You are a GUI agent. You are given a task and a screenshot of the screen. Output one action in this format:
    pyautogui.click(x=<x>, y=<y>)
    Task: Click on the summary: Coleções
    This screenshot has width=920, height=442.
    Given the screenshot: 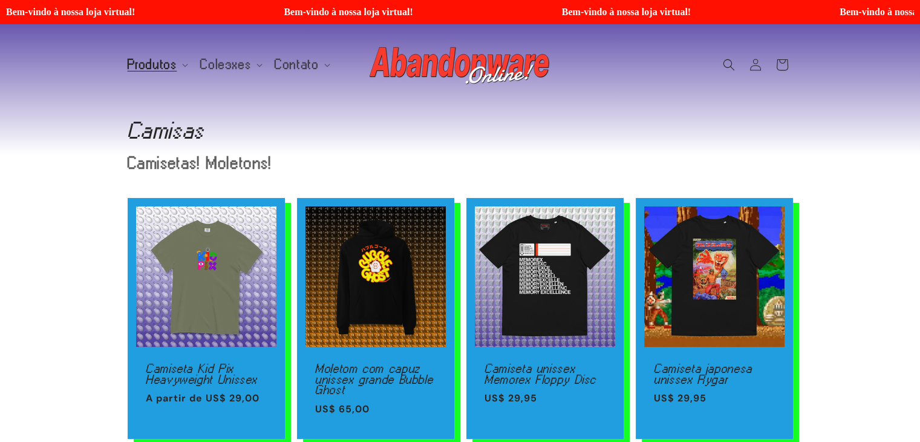 What is the action you would take?
    pyautogui.click(x=230, y=65)
    